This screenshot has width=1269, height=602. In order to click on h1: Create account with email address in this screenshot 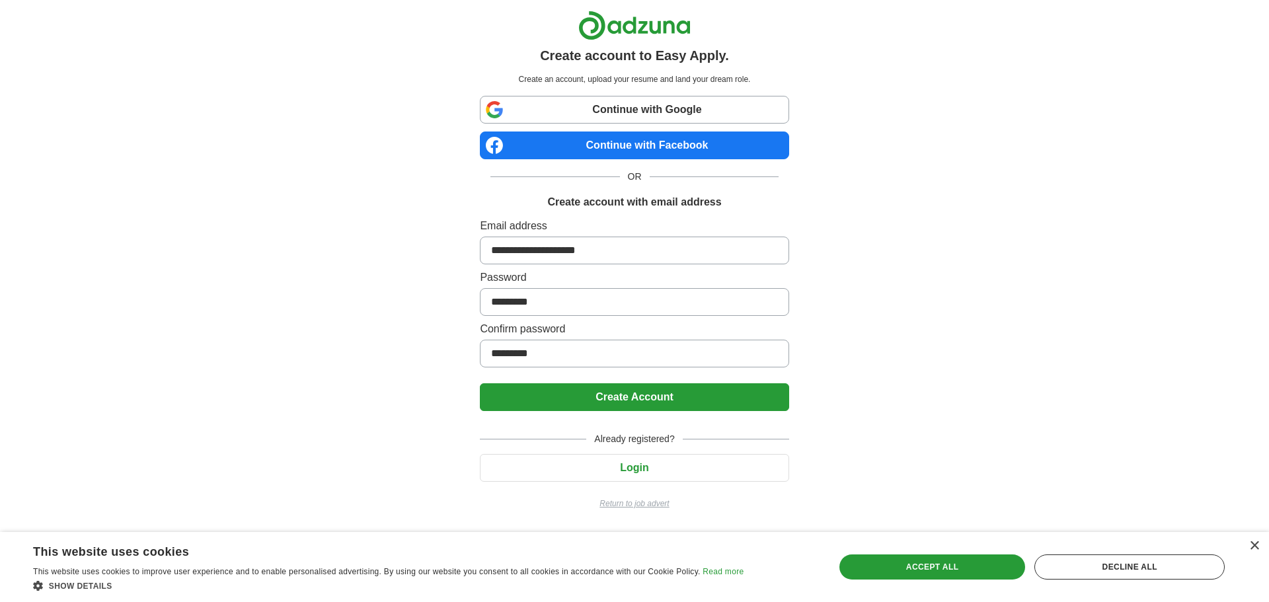, I will do `click(634, 202)`.